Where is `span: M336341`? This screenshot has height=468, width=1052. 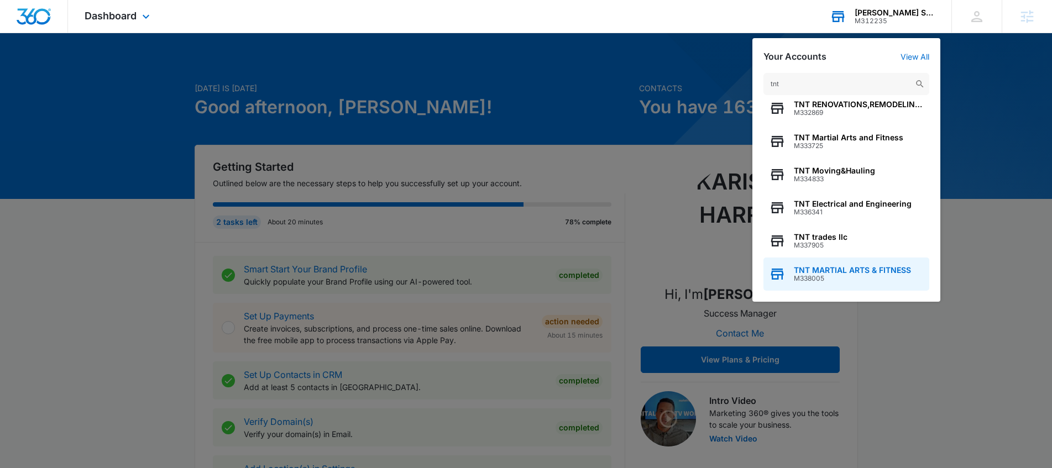
span: M336341 is located at coordinates (853, 212).